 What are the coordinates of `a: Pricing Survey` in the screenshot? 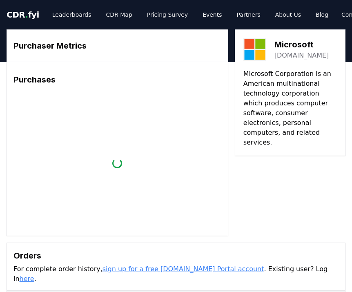 It's located at (167, 15).